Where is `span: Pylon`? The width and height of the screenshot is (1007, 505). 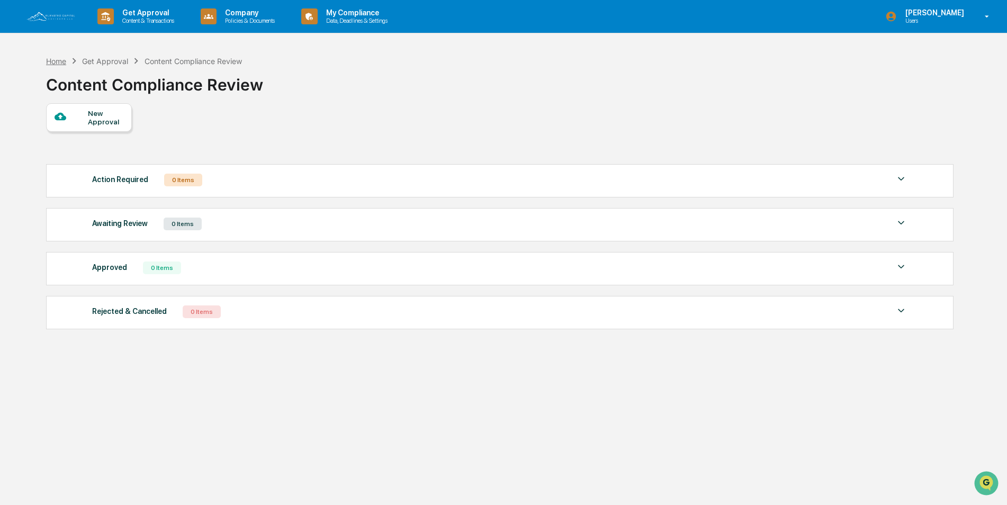 span: Pylon is located at coordinates (117, 183).